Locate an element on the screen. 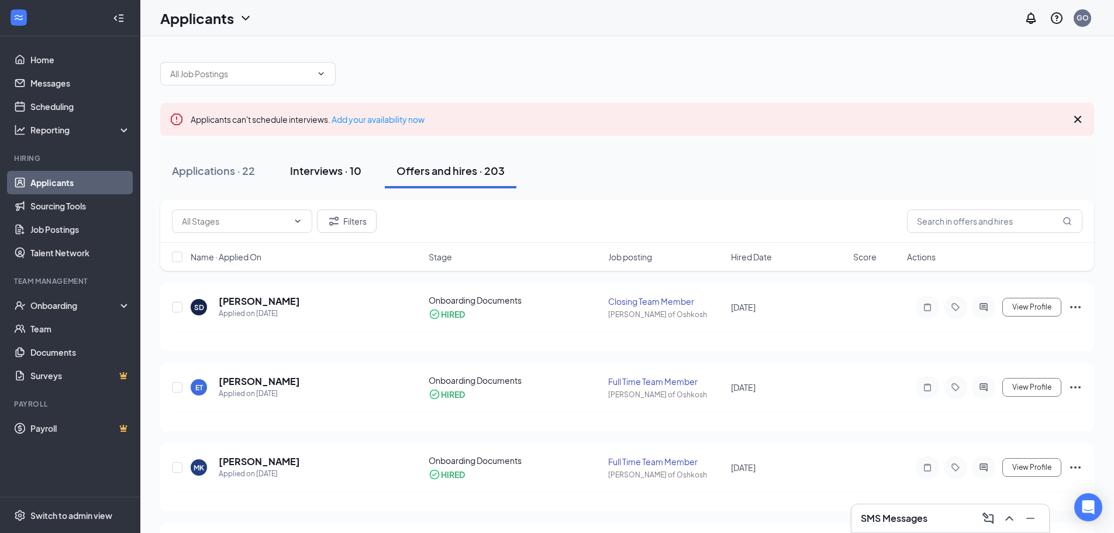 This screenshot has height=533, width=1114. span: Job posting is located at coordinates (630, 257).